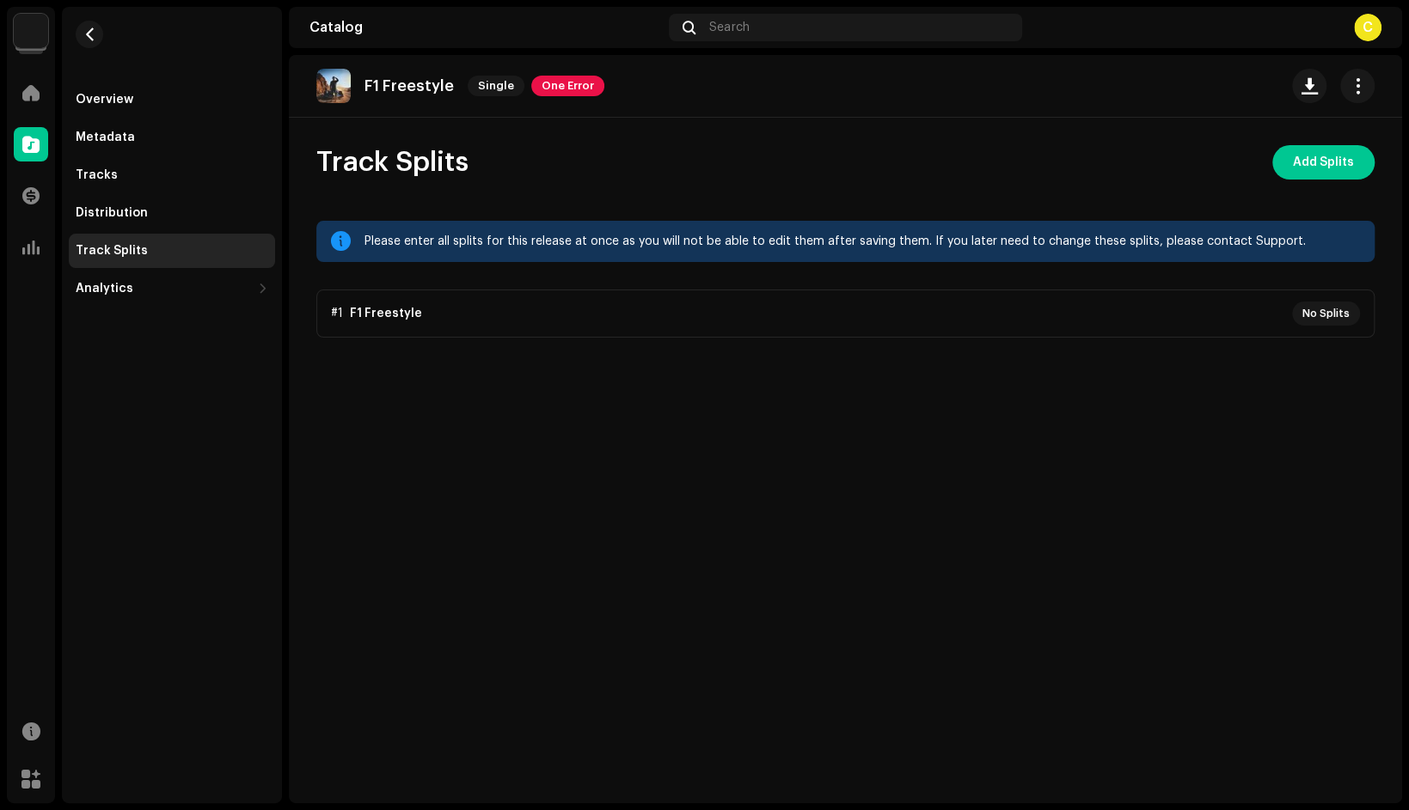 The height and width of the screenshot is (810, 1409). I want to click on span: Track Splits, so click(392, 162).